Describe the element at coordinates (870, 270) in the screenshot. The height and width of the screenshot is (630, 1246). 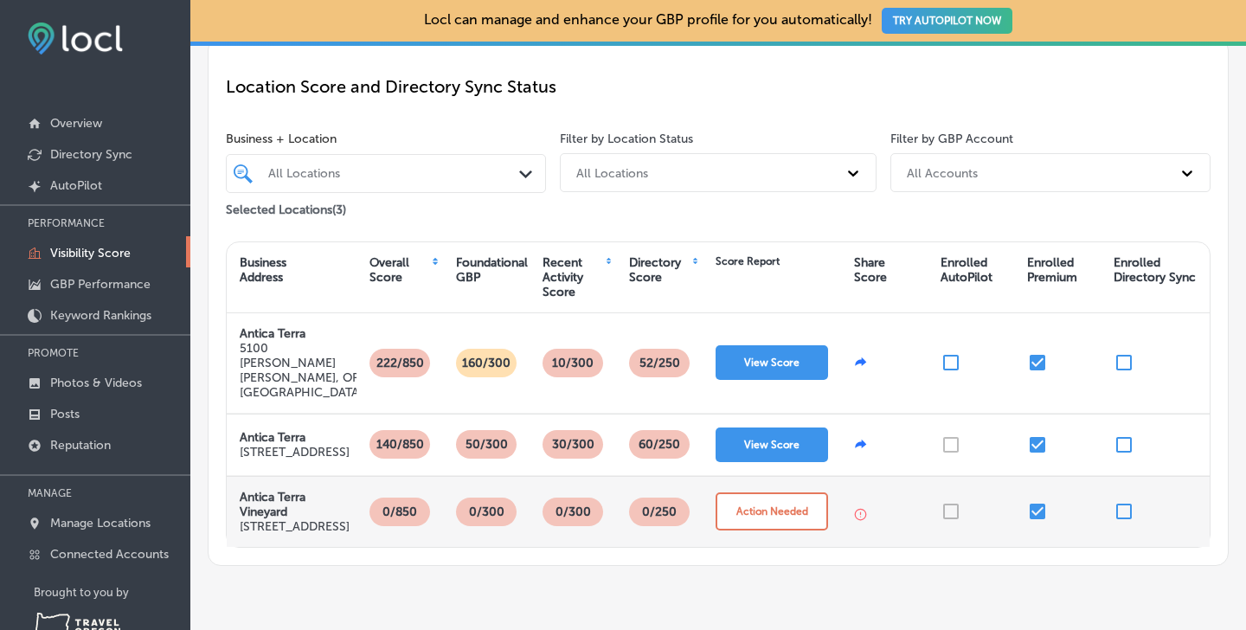
I see `div: Share Score` at that location.